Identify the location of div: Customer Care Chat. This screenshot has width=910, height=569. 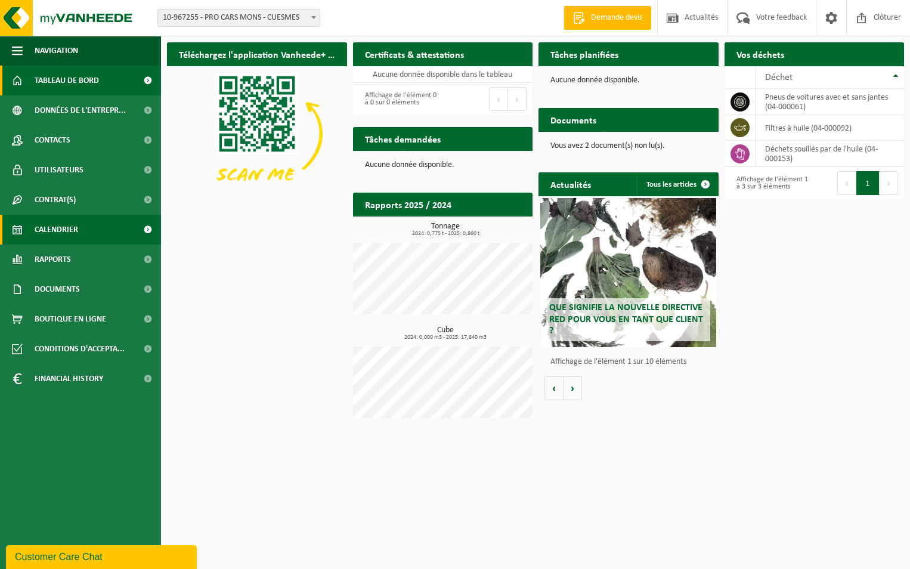
(95, 14).